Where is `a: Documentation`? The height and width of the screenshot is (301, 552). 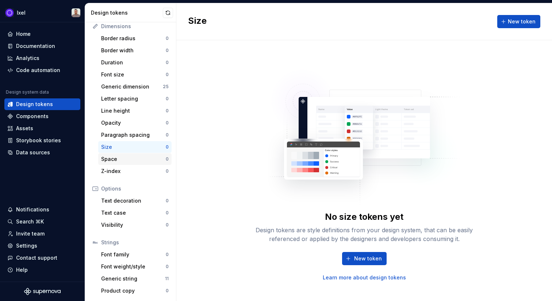 a: Documentation is located at coordinates (42, 46).